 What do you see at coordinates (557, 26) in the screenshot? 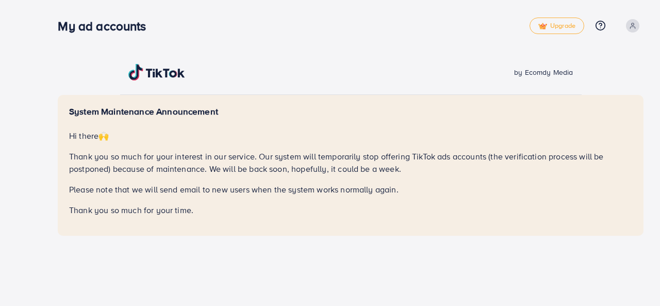
I see `a: tickUpgrade` at bounding box center [557, 26].